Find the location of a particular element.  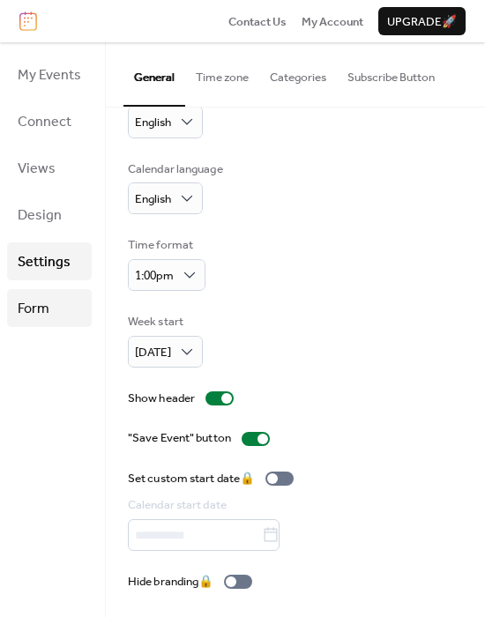

button: Upgrade🚀 is located at coordinates (422, 21).